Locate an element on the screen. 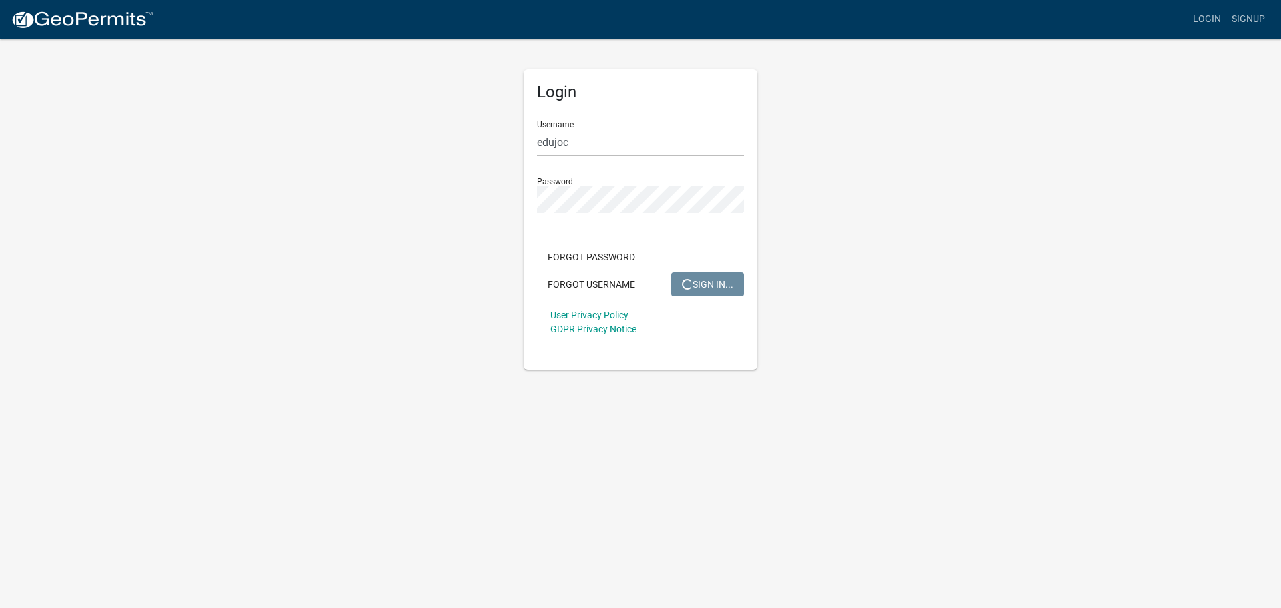 This screenshot has height=608, width=1281. button: Forgot Password is located at coordinates (591, 257).